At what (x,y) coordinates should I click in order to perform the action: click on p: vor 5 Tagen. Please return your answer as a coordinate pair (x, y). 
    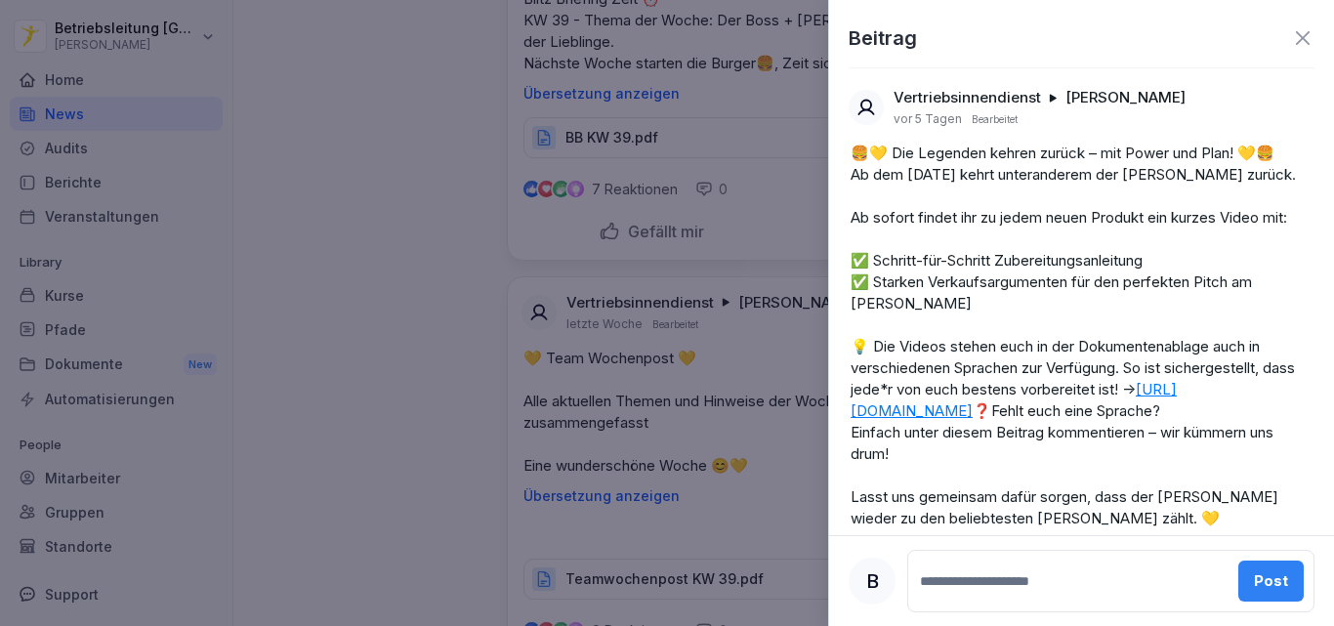
    Looking at the image, I should click on (928, 119).